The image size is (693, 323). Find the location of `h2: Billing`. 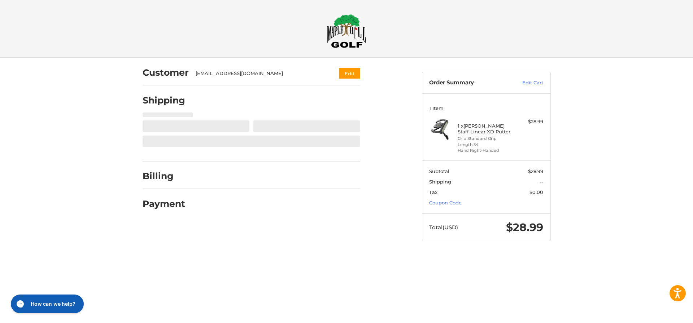

h2: Billing is located at coordinates (163, 176).